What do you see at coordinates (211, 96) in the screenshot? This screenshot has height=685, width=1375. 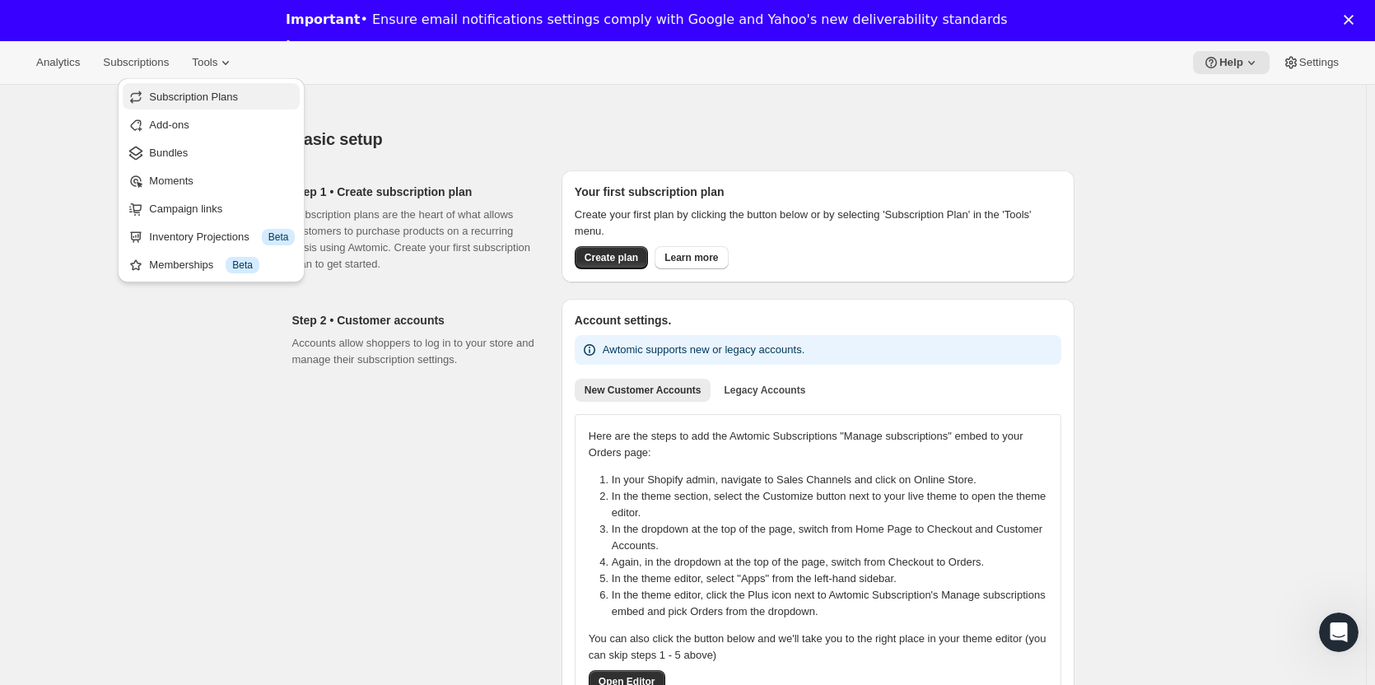 I see `button: Subscription Plans` at bounding box center [211, 96].